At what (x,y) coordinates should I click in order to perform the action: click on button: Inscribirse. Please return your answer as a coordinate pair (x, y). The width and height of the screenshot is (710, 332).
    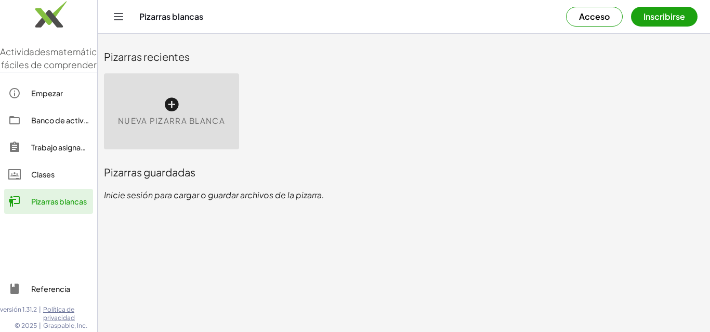
    Looking at the image, I should click on (664, 17).